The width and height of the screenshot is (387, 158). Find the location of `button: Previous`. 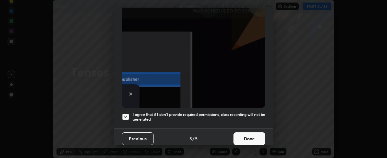

button: Previous is located at coordinates (138, 139).